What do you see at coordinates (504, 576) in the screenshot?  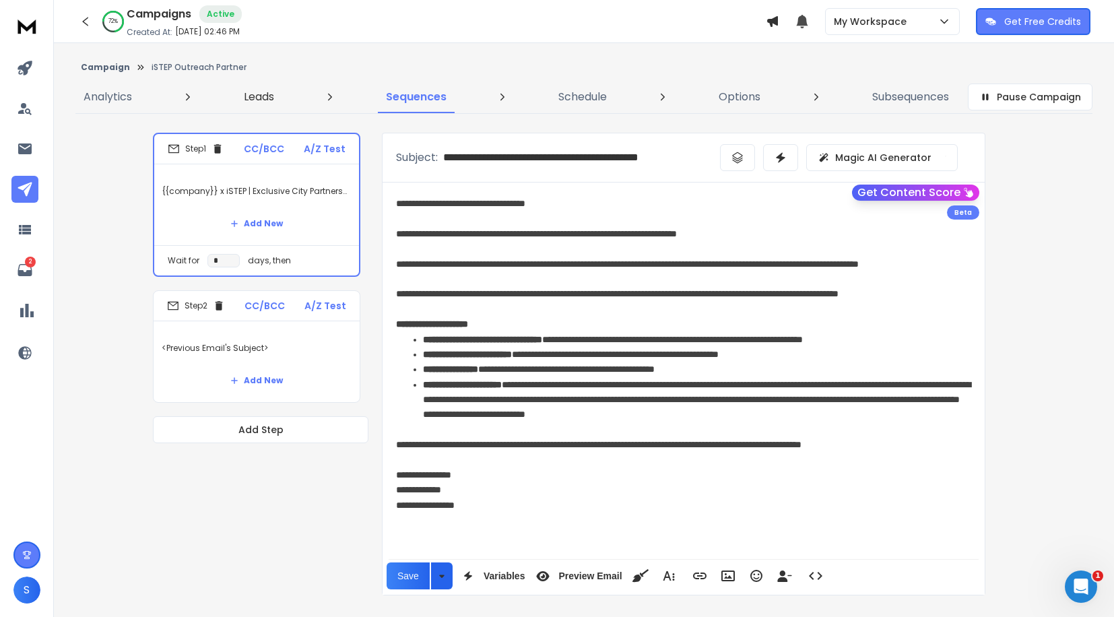 I see `span: Variables` at bounding box center [504, 576].